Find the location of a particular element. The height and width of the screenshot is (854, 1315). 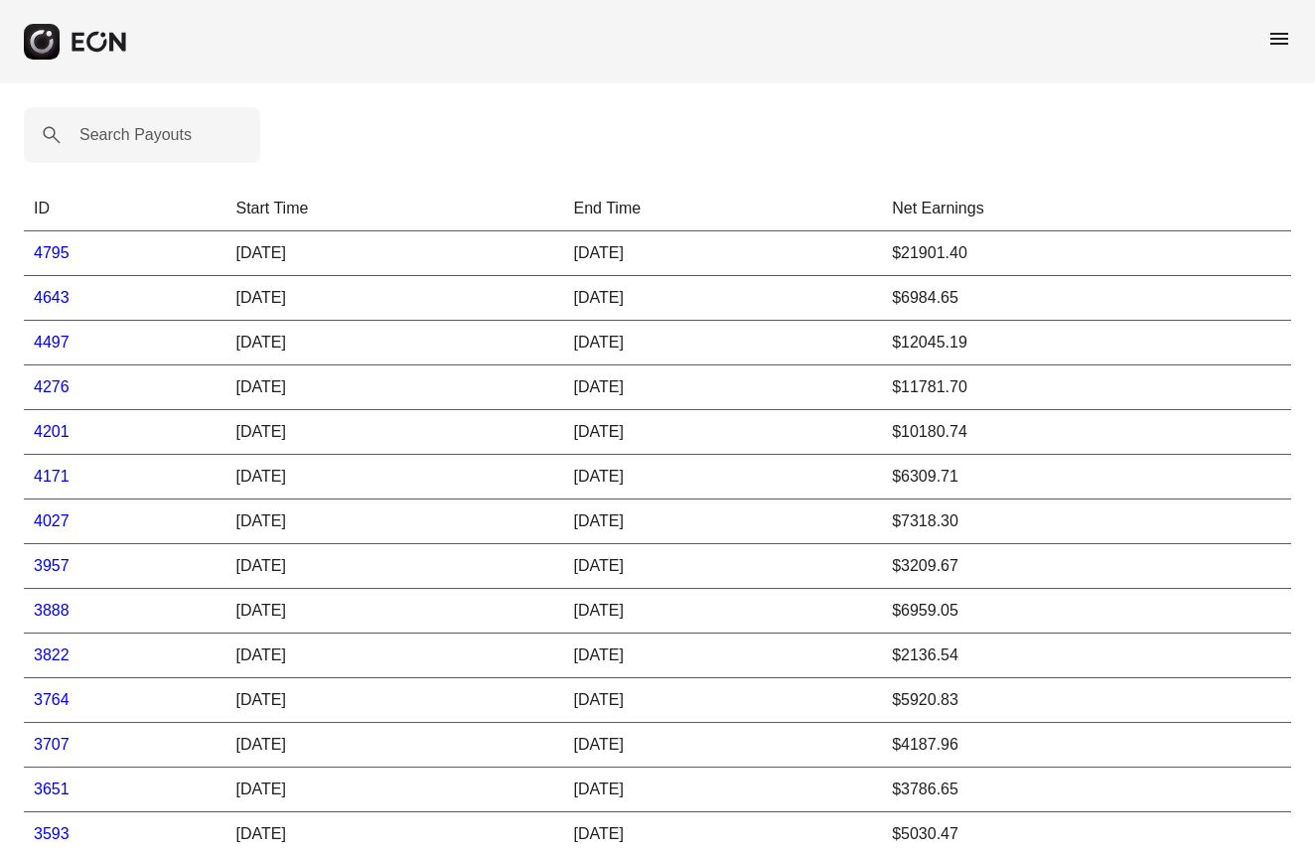

a: 3888 is located at coordinates (52, 610).